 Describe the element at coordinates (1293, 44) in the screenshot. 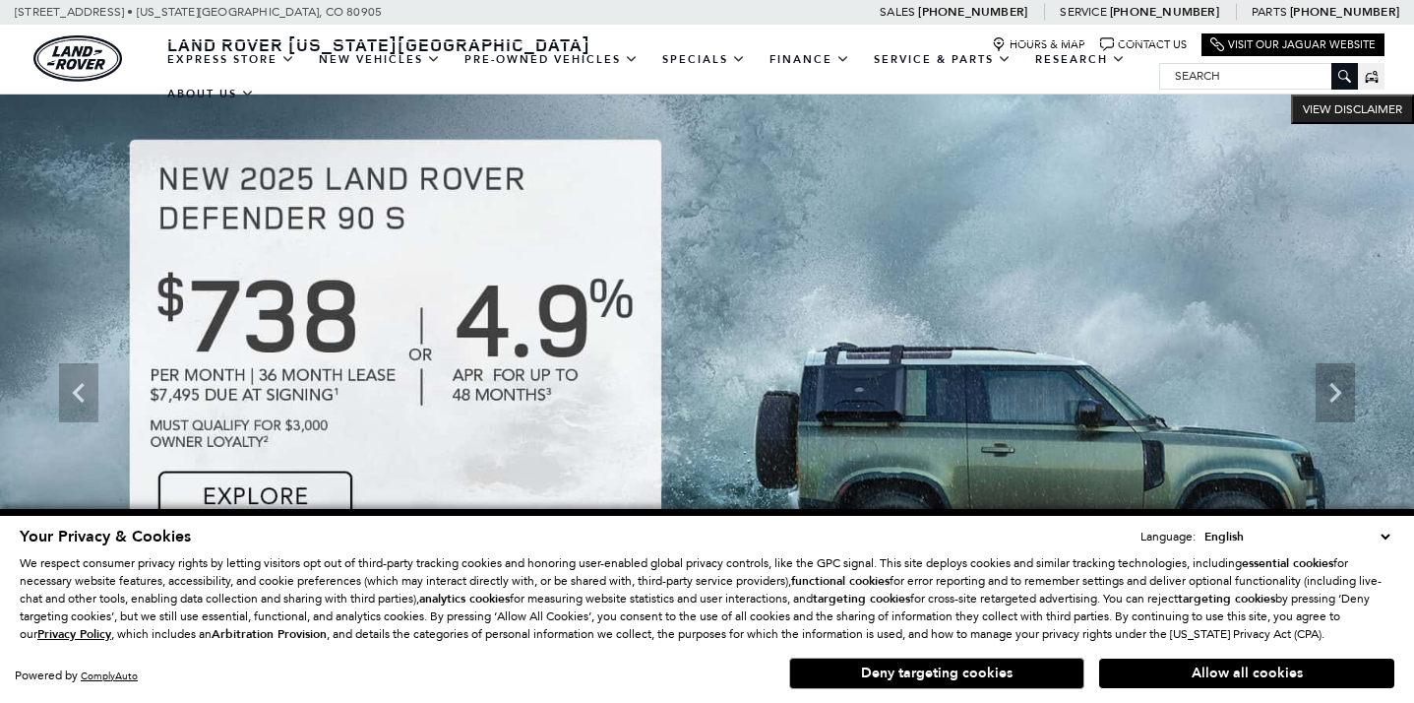

I see `a: Visit Our Jaguar Website` at that location.